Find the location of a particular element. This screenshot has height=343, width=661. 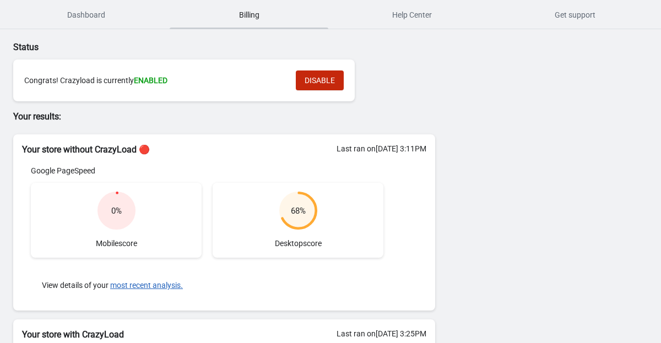

button: DISABLE is located at coordinates (319, 80).